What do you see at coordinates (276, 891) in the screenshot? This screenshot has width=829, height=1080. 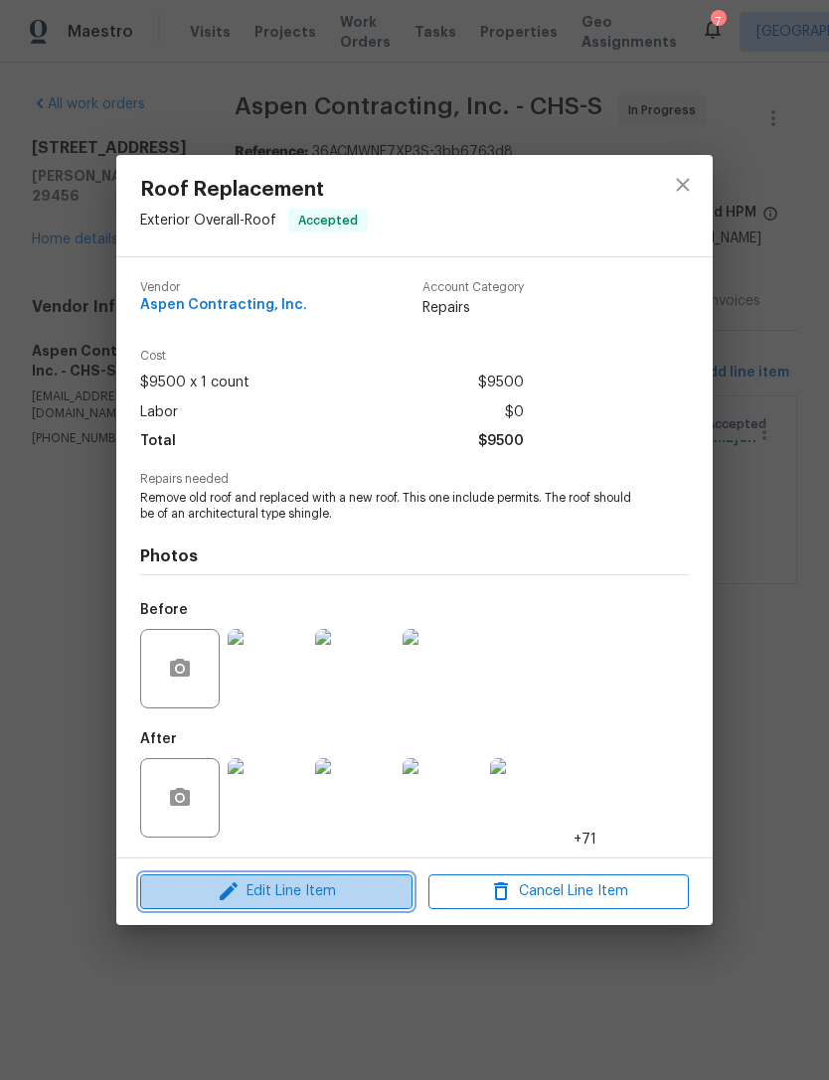 I see `span: Edit Line Item` at bounding box center [276, 891].